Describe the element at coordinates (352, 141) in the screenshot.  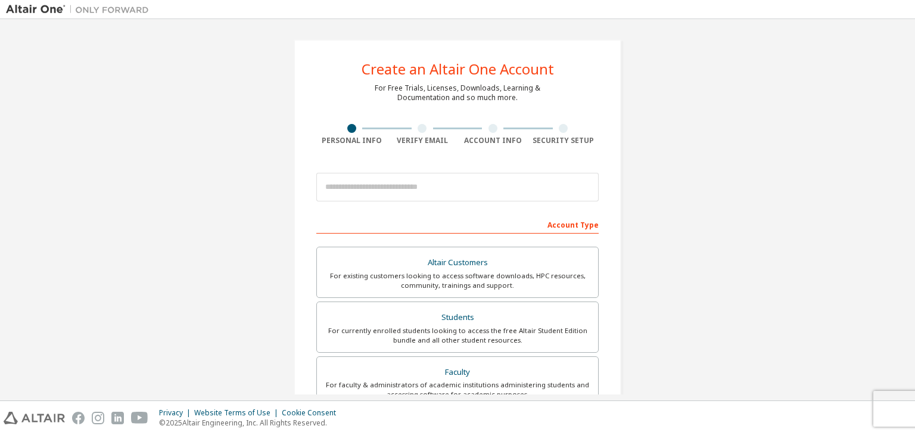
I see `div: Personal Info` at that location.